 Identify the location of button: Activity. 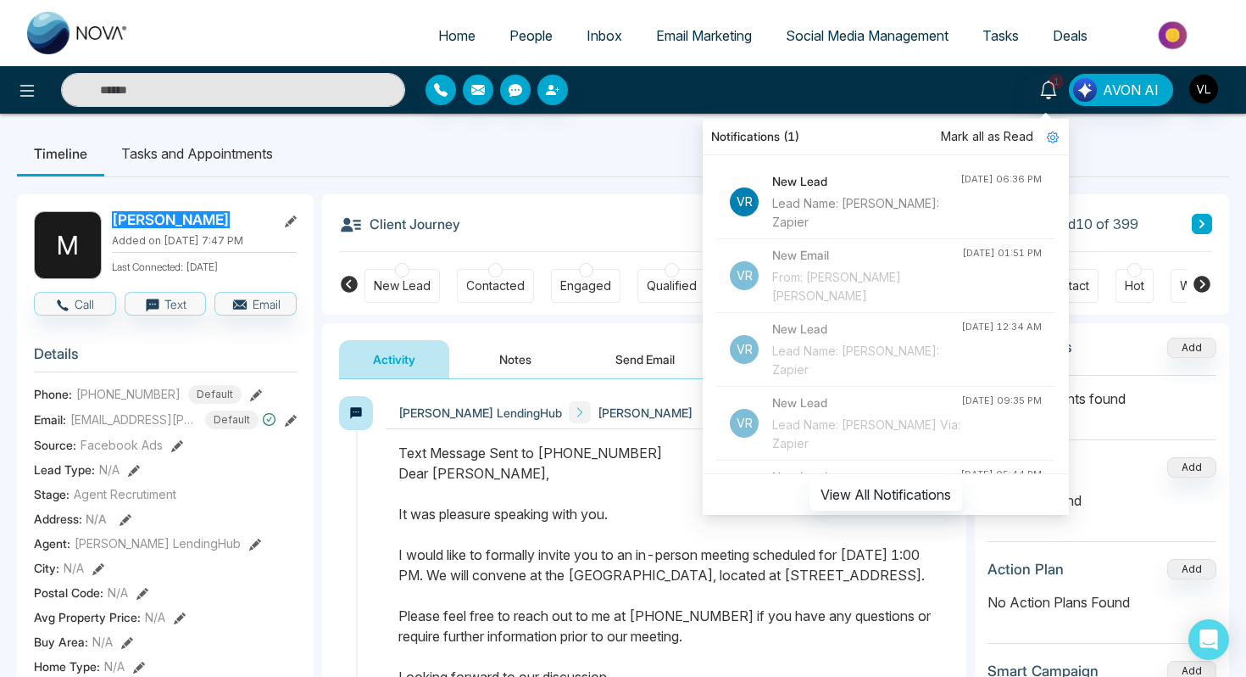
(394, 359).